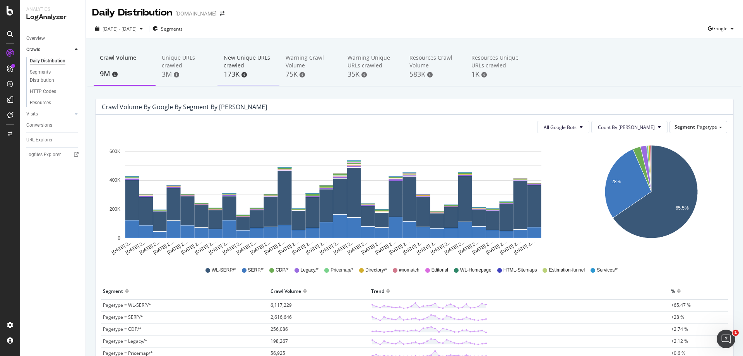 The height and width of the screenshot is (356, 743). What do you see at coordinates (39, 125) in the screenshot?
I see `div: Conversions` at bounding box center [39, 125].